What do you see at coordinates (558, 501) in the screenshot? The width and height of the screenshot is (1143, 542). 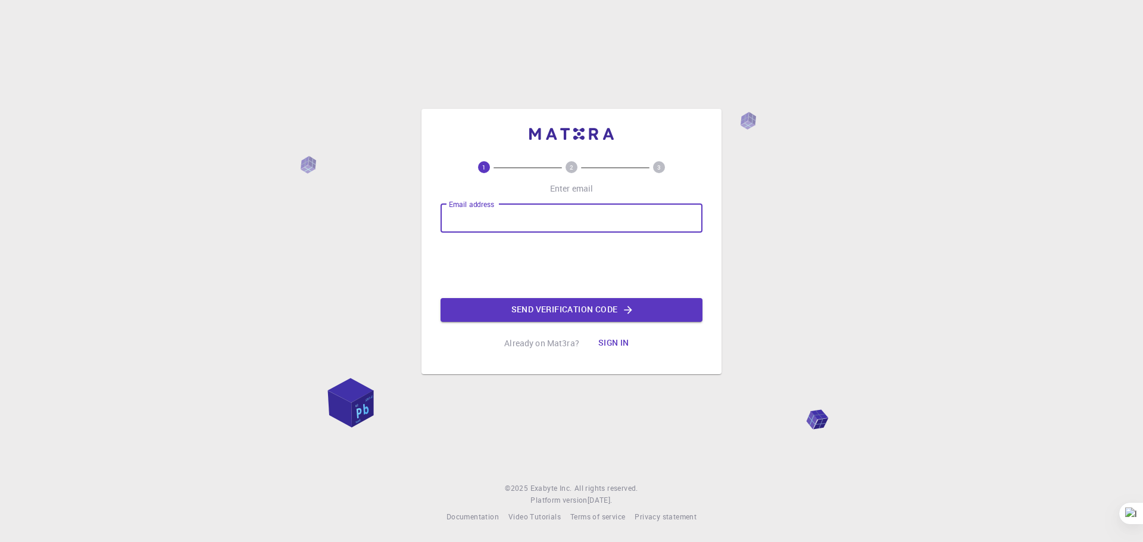 I see `span: Platform version` at bounding box center [558, 501].